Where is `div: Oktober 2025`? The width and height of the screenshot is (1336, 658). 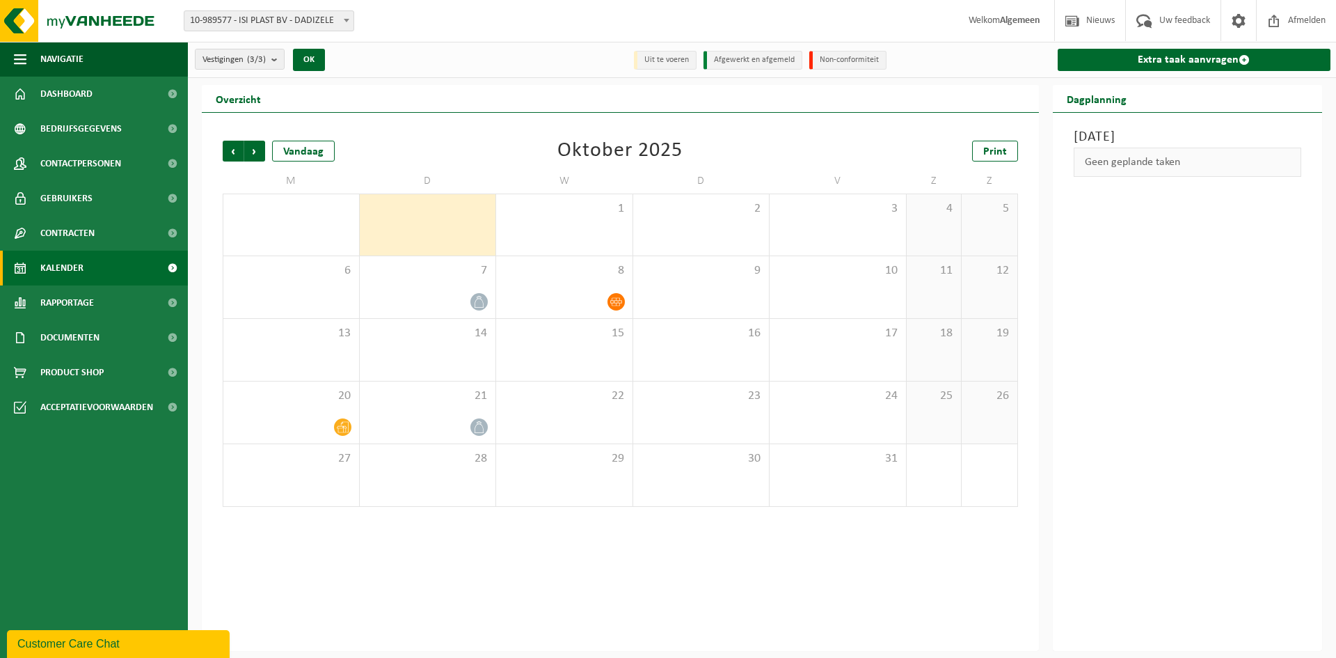 div: Oktober 2025 is located at coordinates (620, 151).